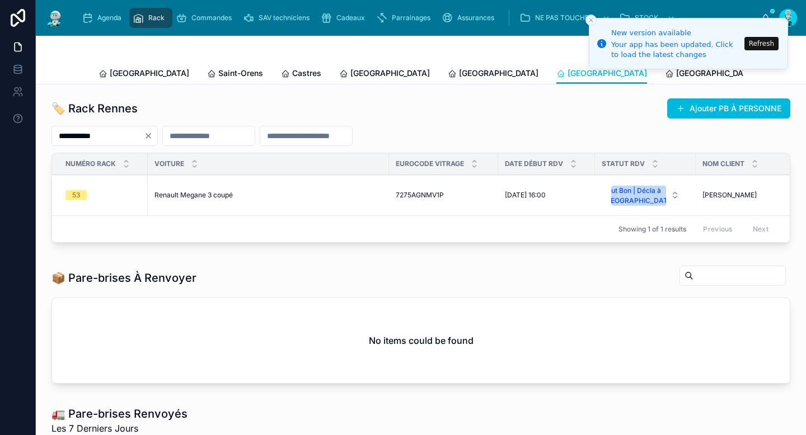 This screenshot has width=806, height=435. I want to click on span: Numéro Rack, so click(91, 164).